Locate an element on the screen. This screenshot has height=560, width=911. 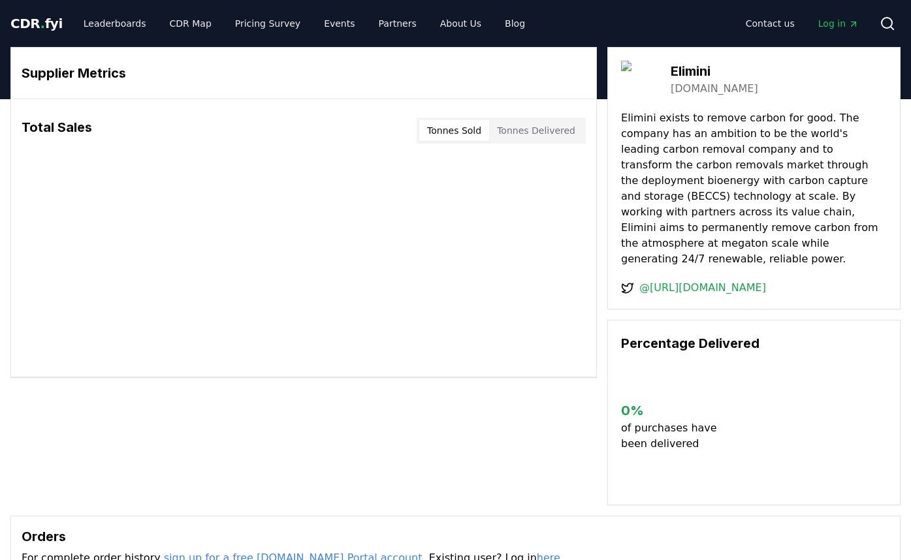
a: CDR Map is located at coordinates (191, 24).